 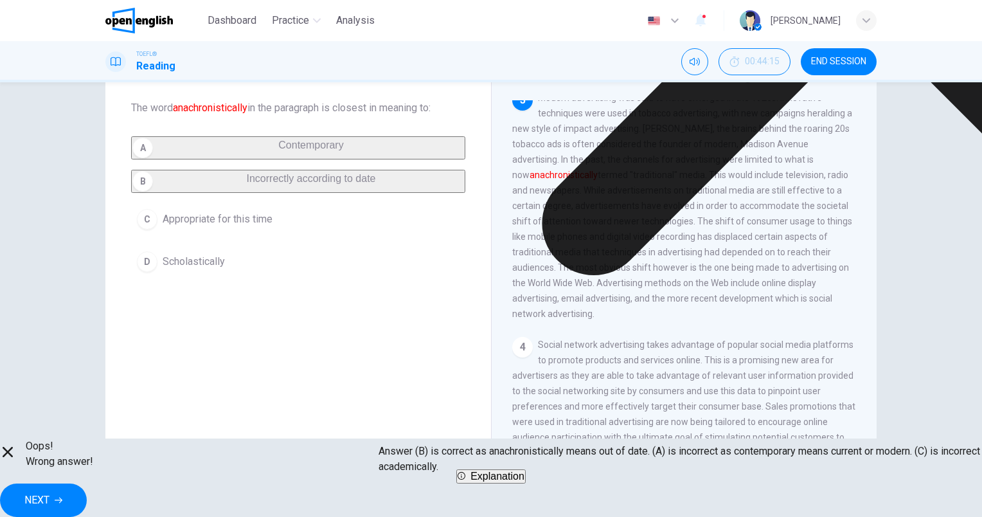 What do you see at coordinates (311, 178) in the screenshot?
I see `span: Incorrectly according to date` at bounding box center [311, 178].